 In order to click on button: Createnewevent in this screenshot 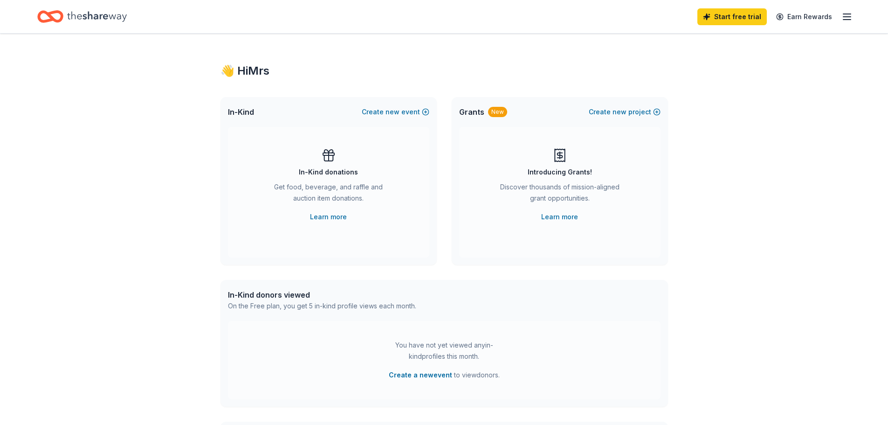, I will do `click(395, 112)`.